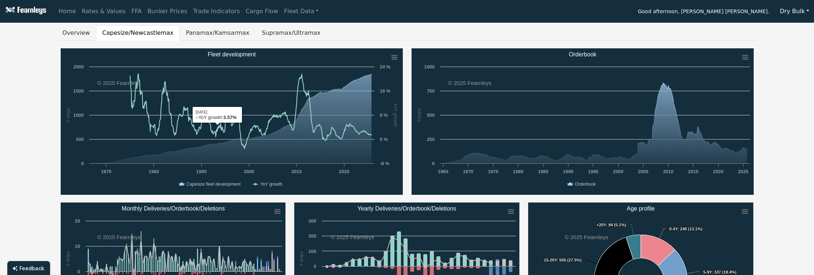  Describe the element at coordinates (493, 171) in the screenshot. I see `text: 1975` at that location.